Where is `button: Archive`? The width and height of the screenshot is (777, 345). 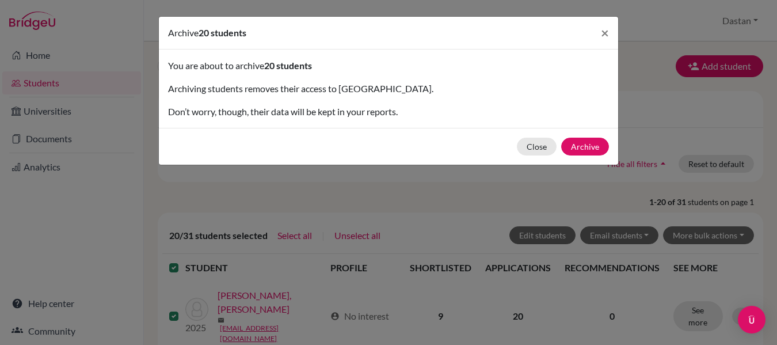
button: Archive is located at coordinates (584, 146).